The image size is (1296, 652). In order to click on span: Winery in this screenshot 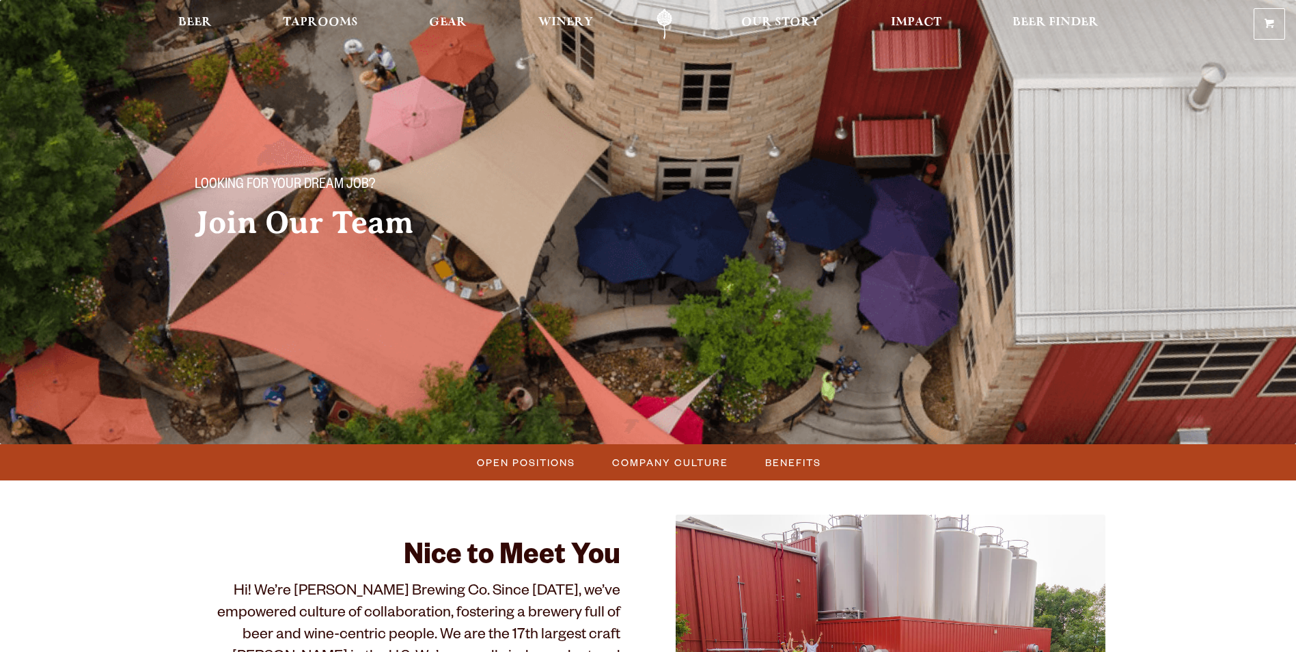, I will do `click(565, 23)`.